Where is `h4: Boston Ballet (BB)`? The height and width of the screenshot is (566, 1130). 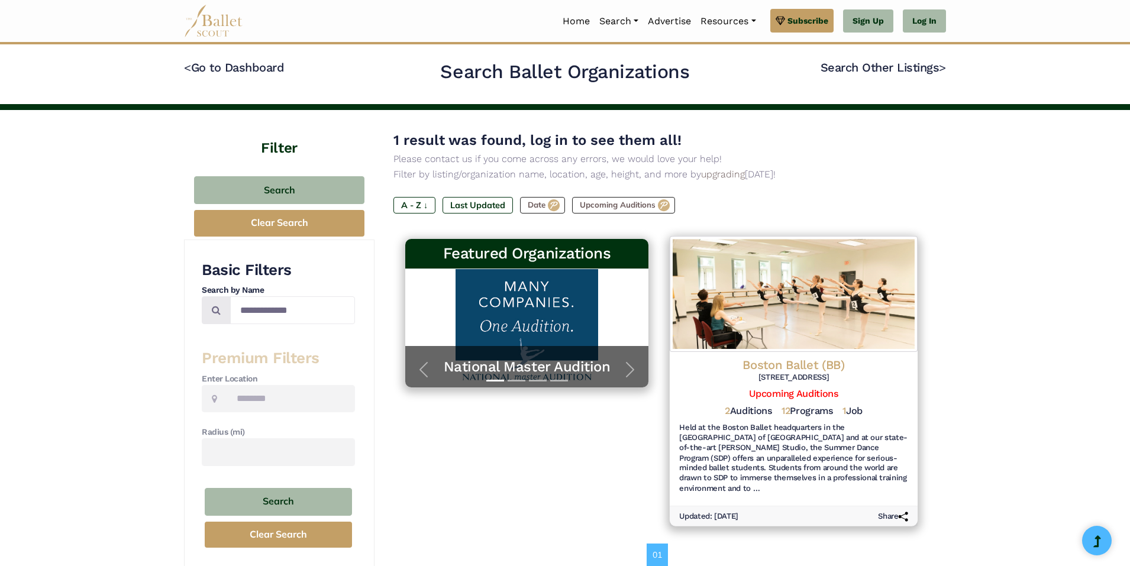 h4: Boston Ballet (BB) is located at coordinates (793, 365).